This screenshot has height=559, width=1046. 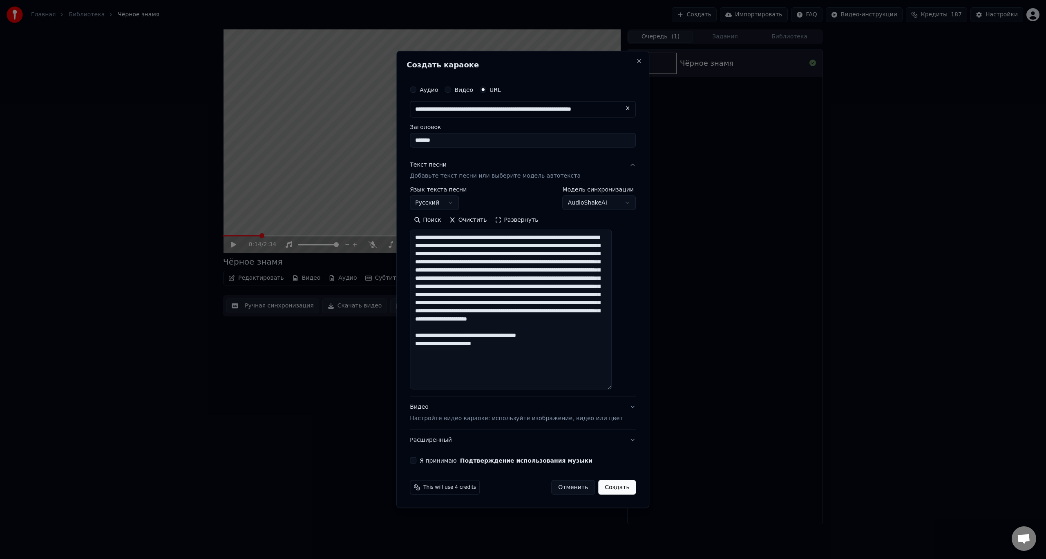 What do you see at coordinates (526, 461) in the screenshot?
I see `button: Я принимаю` at bounding box center [526, 461].